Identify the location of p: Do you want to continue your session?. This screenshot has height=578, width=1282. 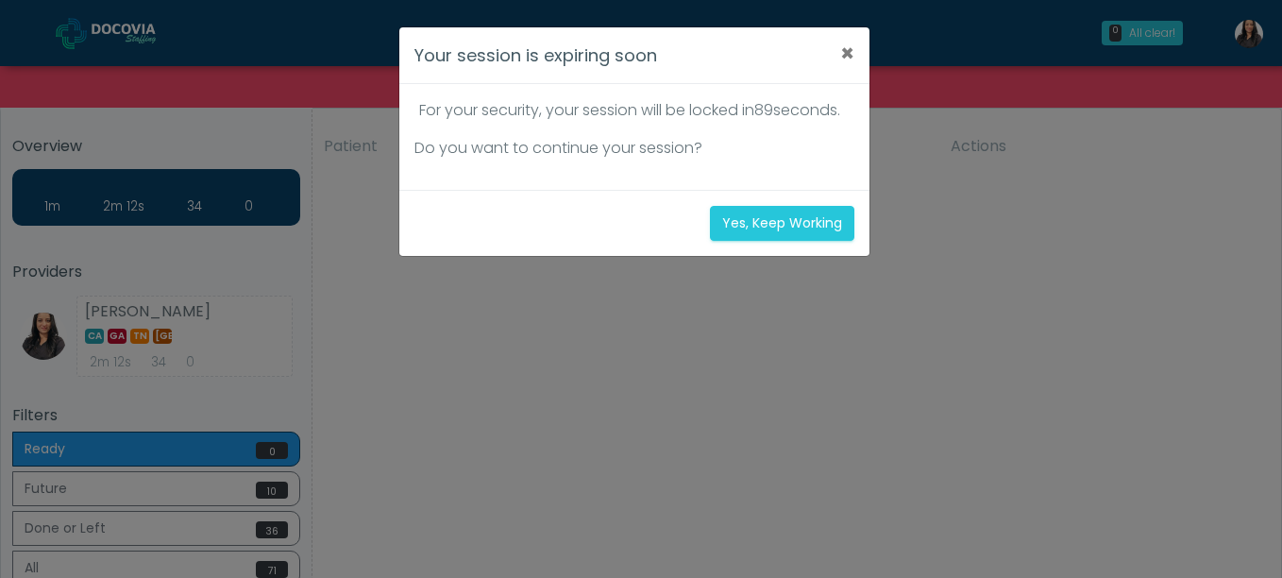
(634, 148).